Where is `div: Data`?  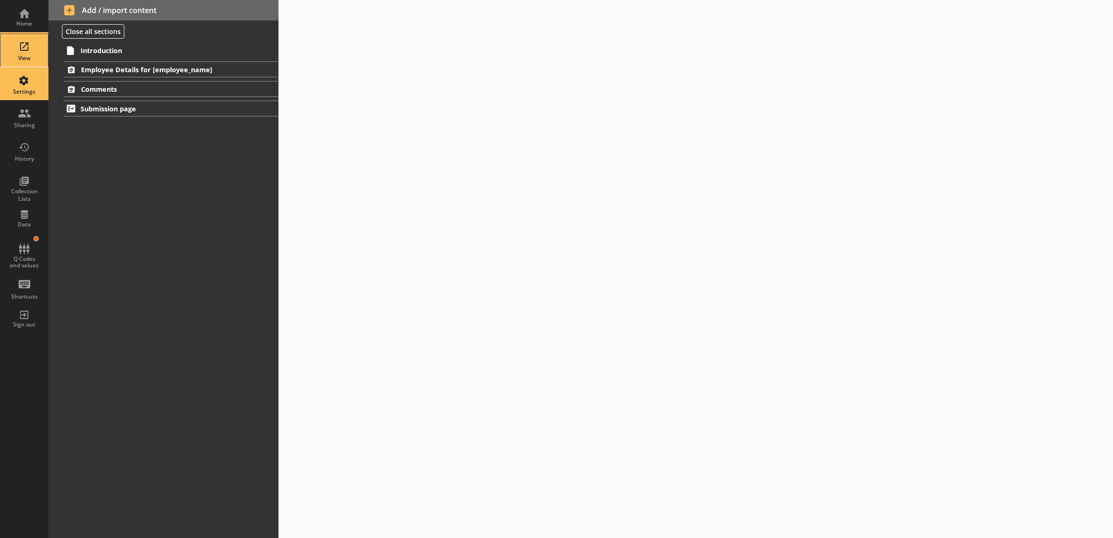
div: Data is located at coordinates (24, 224).